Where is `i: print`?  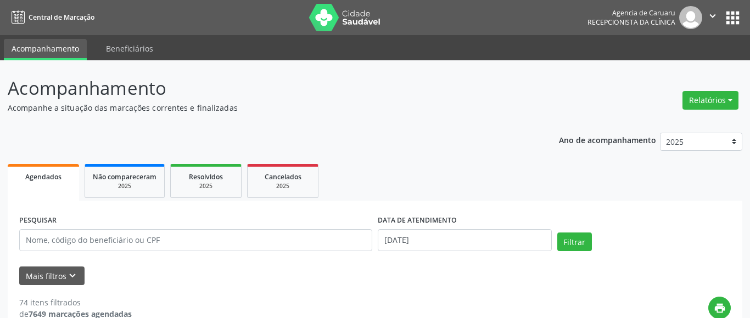
i: print is located at coordinates (720, 309).